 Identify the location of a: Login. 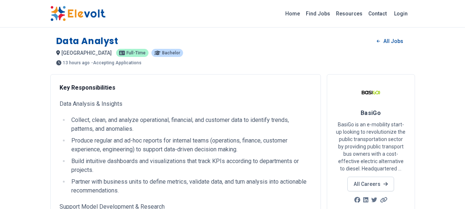
(401, 14).